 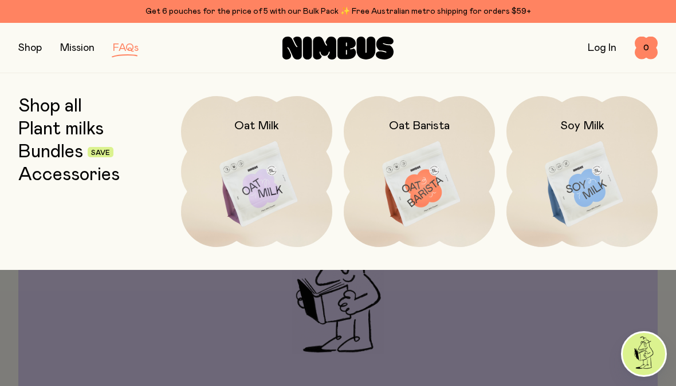 What do you see at coordinates (61, 129) in the screenshot?
I see `a: Plant milks` at bounding box center [61, 129].